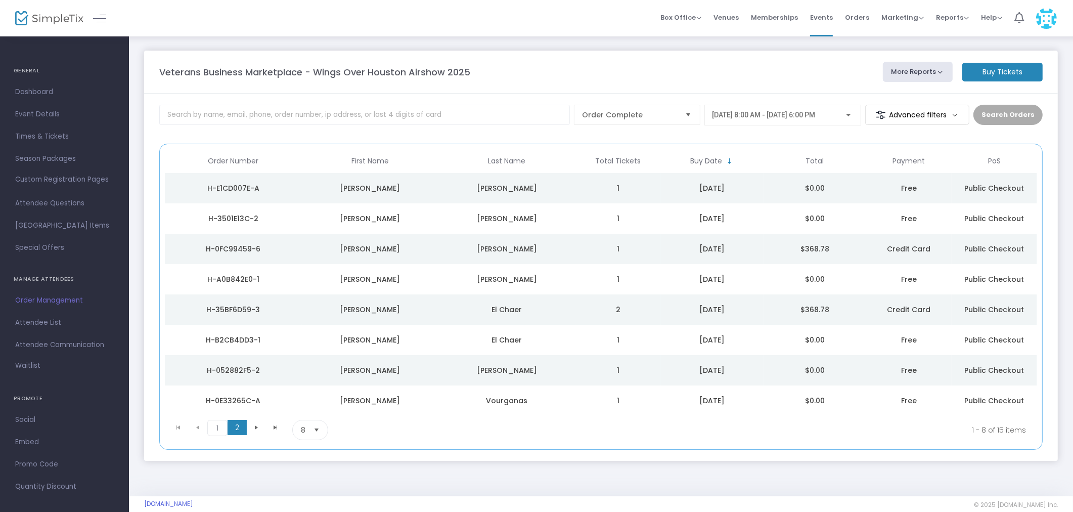 The width and height of the screenshot is (1073, 512). Describe the element at coordinates (903, 17) in the screenshot. I see `span: Marketing` at that location.